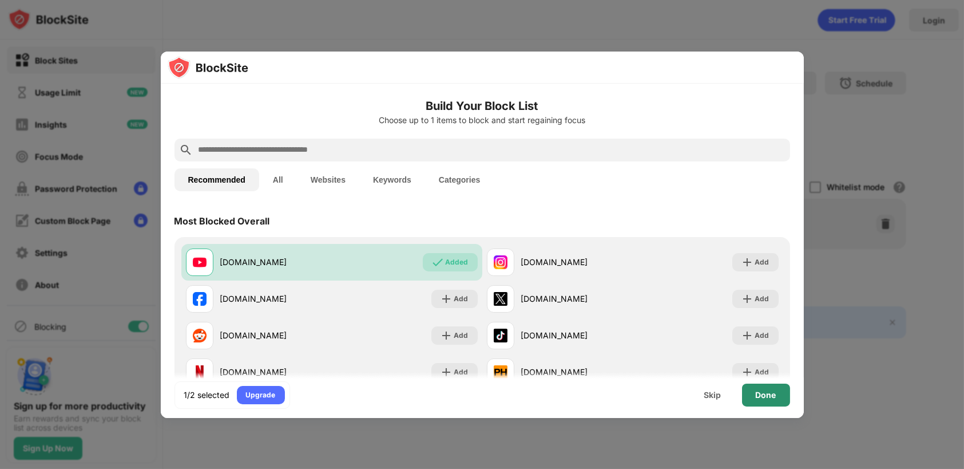  What do you see at coordinates (217, 180) in the screenshot?
I see `button: Recommended` at bounding box center [217, 180].